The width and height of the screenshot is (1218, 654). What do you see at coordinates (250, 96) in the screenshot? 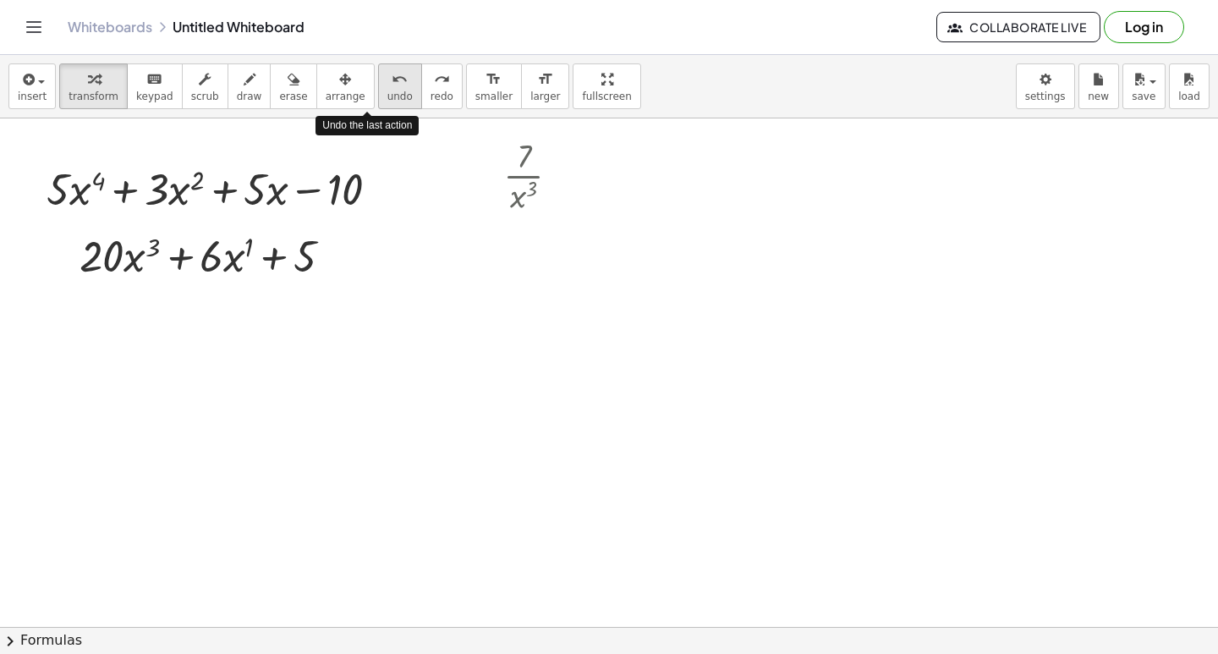
I see `span: draw` at bounding box center [250, 96].